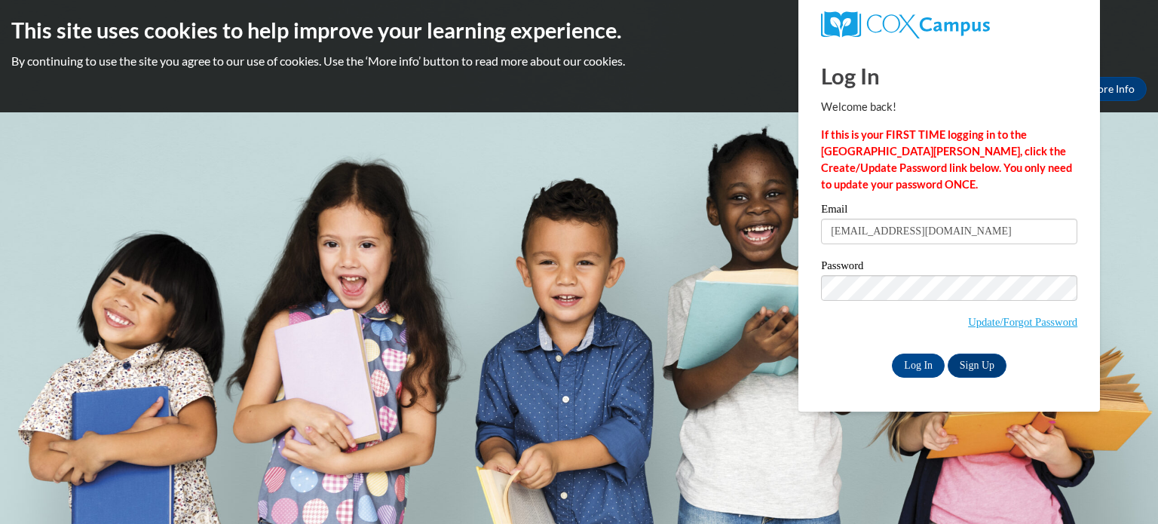 This screenshot has width=1158, height=524. I want to click on label: Email, so click(949, 211).